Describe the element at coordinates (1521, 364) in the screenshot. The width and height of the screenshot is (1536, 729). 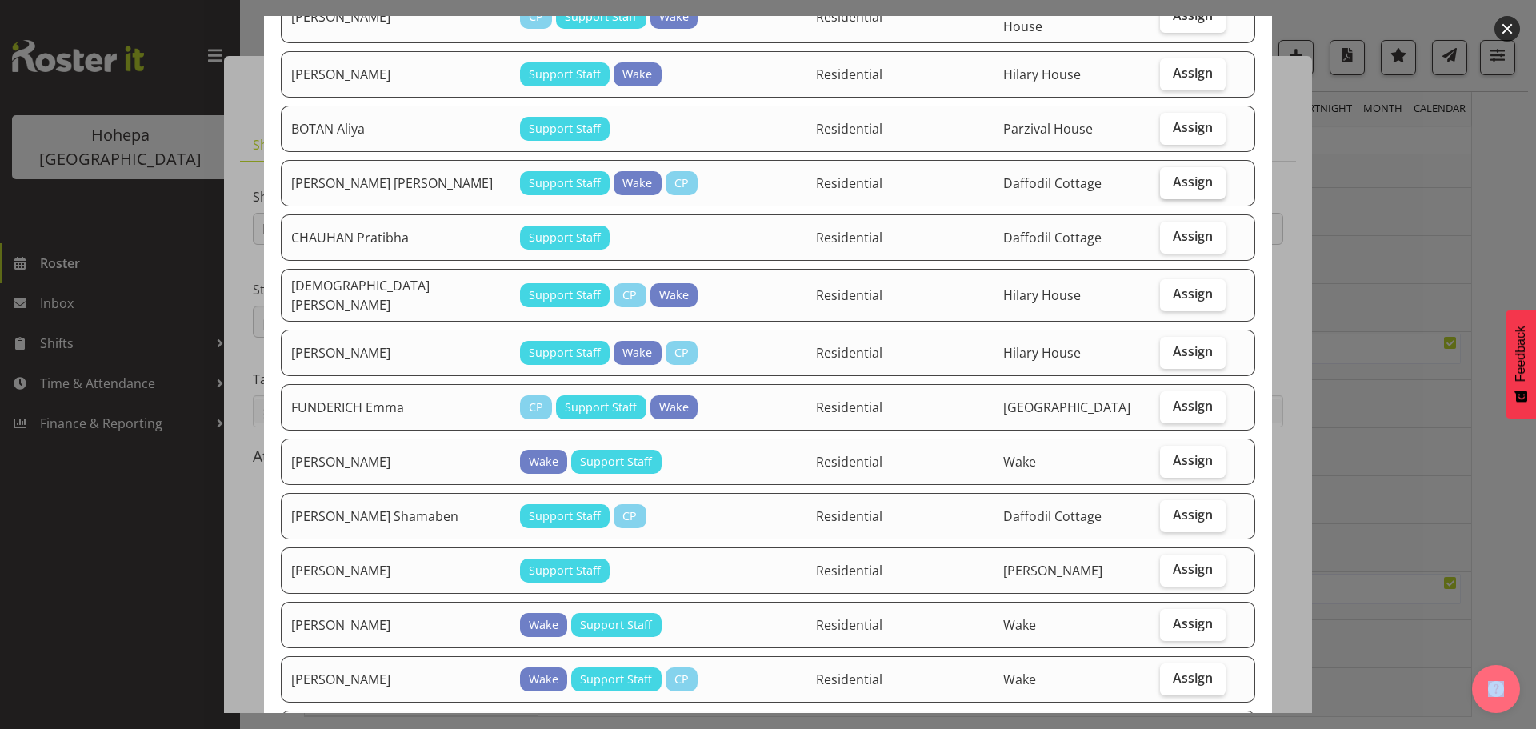
I see `button: Feedback - Show survey` at that location.